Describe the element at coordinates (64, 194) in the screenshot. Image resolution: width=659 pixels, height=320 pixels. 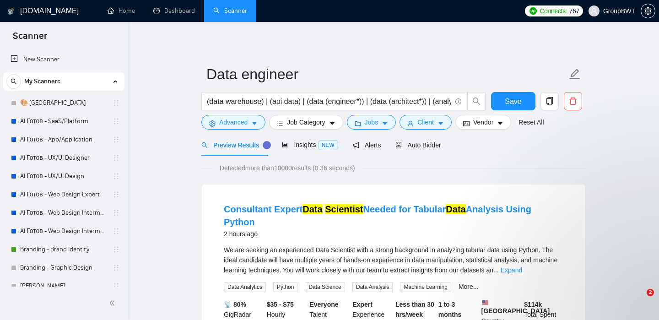
I see `a: AI Готов - Web Design Expert` at that location.